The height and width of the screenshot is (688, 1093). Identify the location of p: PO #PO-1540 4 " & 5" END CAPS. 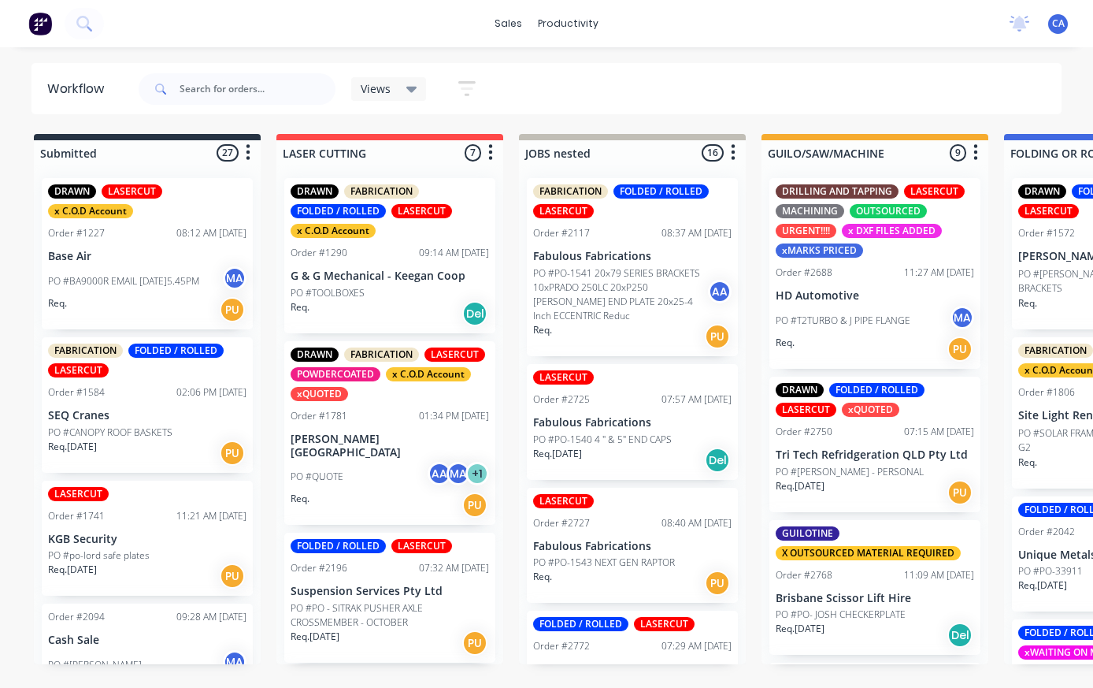
(603, 440).